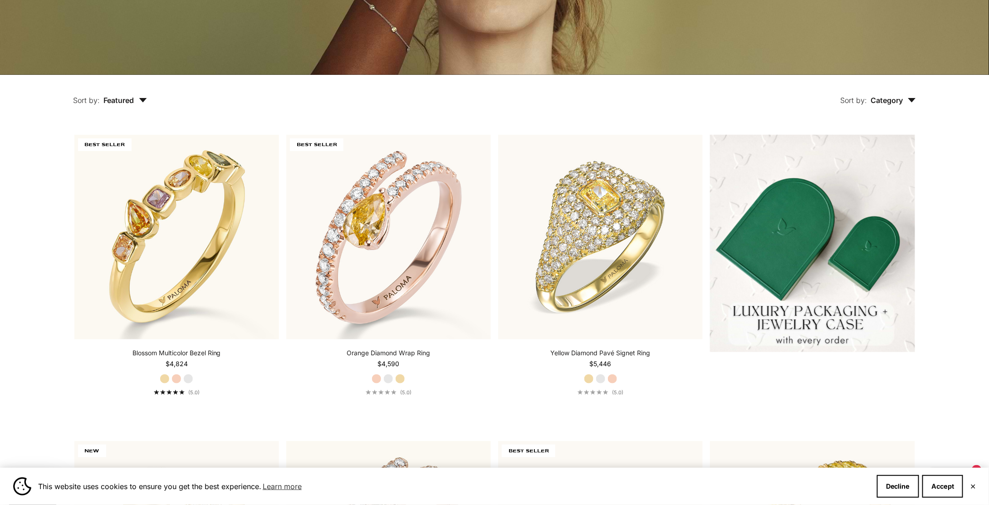  What do you see at coordinates (388, 237) in the screenshot?
I see `img: #RoseGold` at bounding box center [388, 237].